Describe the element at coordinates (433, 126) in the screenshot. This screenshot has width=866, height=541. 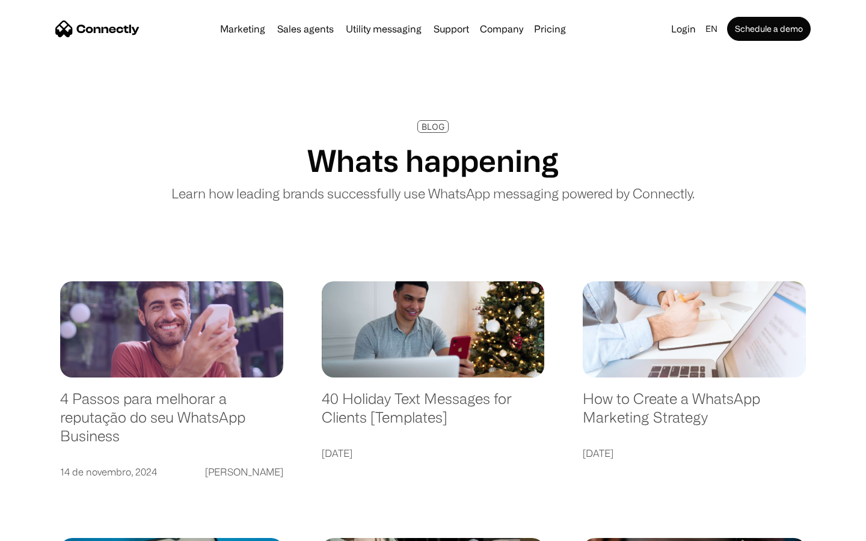
I see `div: BLOG` at that location.